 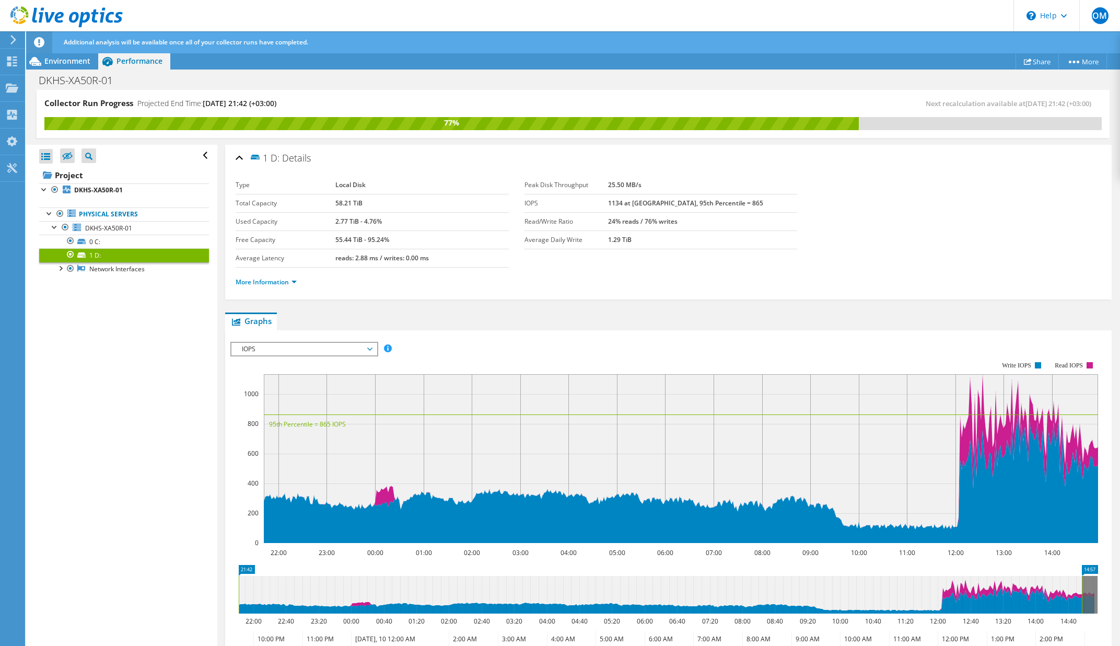 What do you see at coordinates (251, 321) in the screenshot?
I see `span: Graphs` at bounding box center [251, 321].